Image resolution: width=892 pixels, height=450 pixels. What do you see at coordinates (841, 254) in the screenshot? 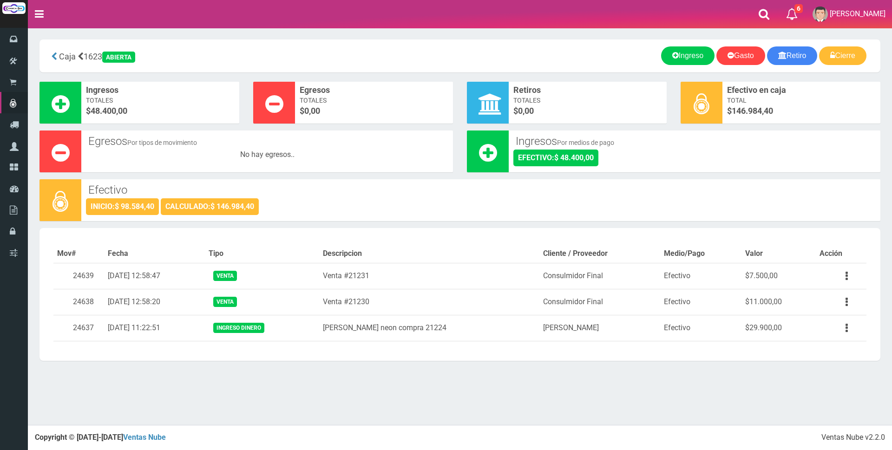
I see `th: Acción` at bounding box center [841, 254].